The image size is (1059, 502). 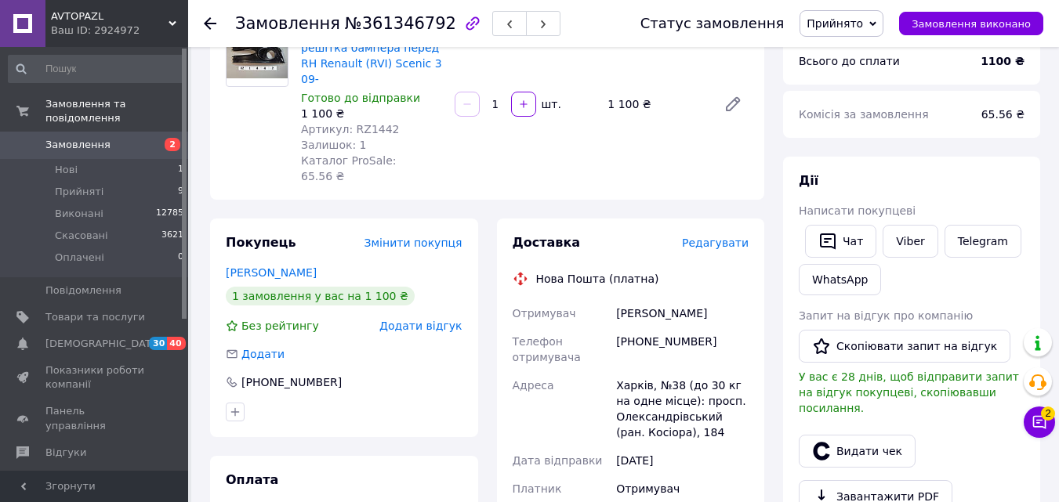 I want to click on span: Телефон отримувача, so click(x=546, y=349).